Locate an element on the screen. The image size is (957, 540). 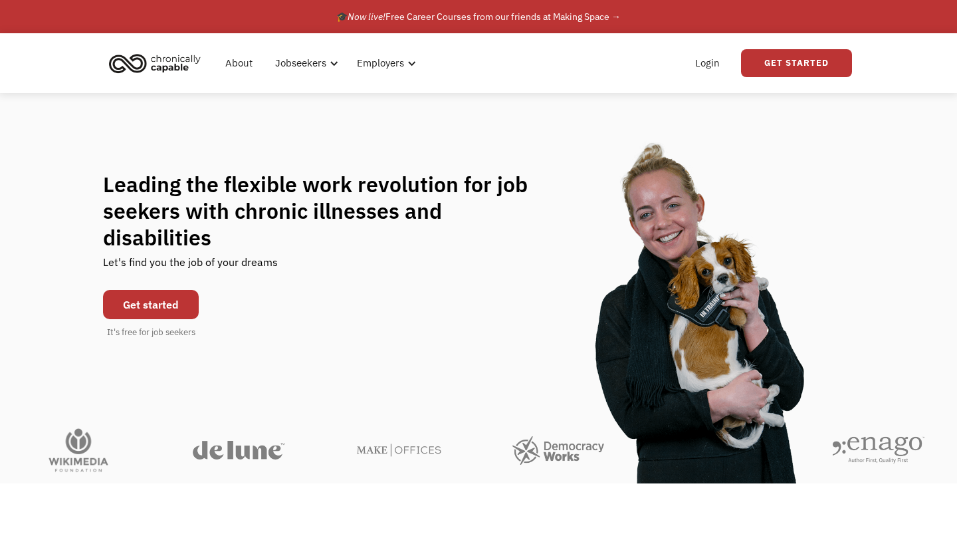
a: Login is located at coordinates (707, 63).